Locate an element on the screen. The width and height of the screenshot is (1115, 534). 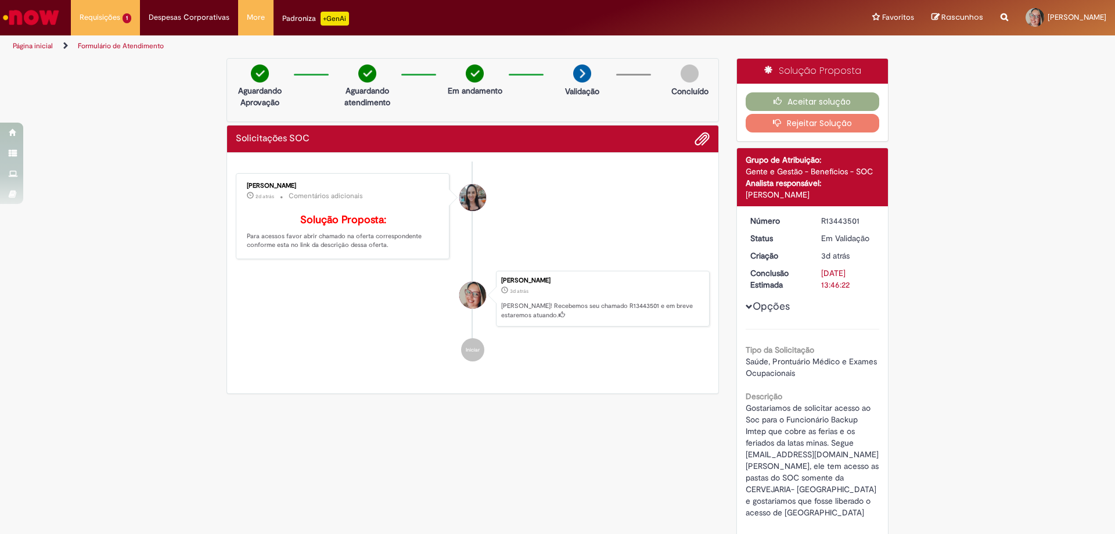
p: Em andamento is located at coordinates (475, 91).